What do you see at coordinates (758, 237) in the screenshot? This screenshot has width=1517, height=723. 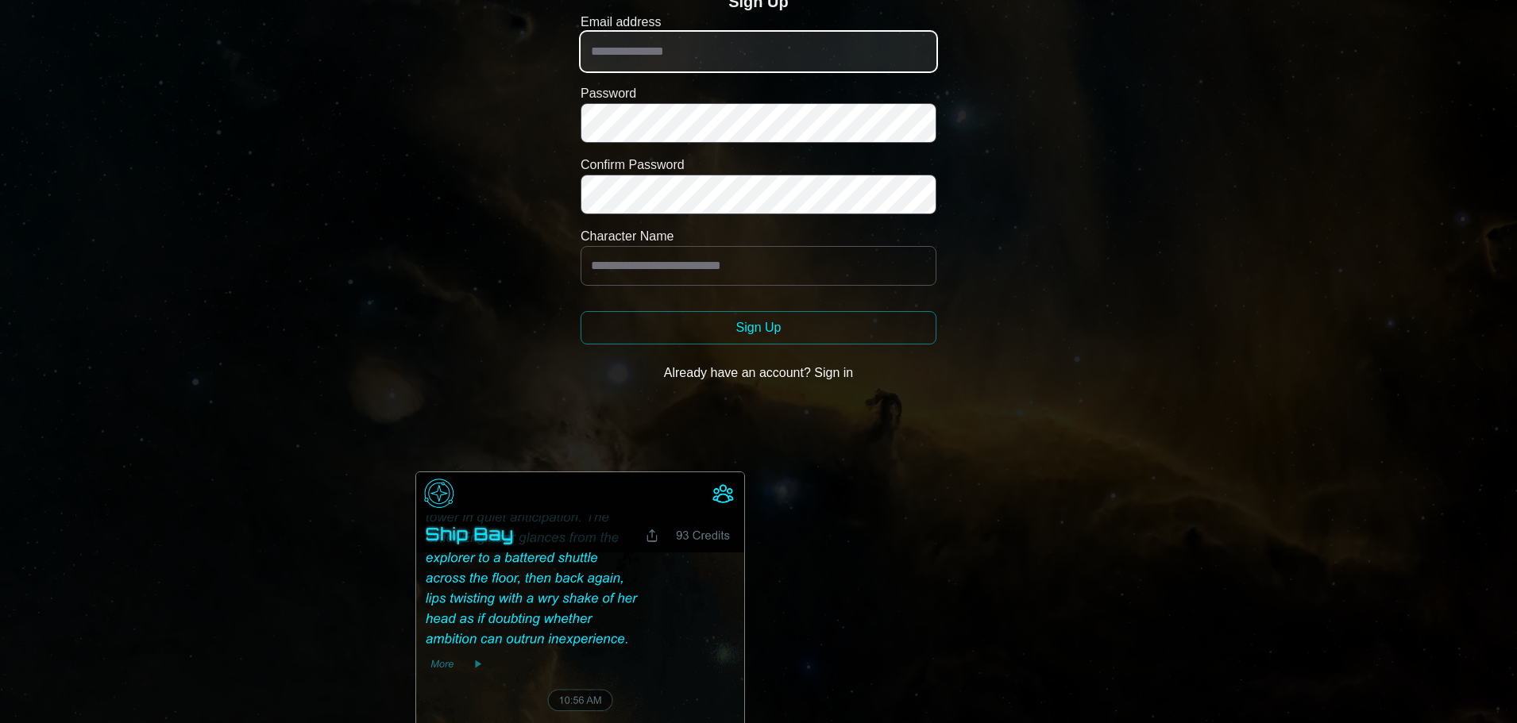 I see `label: Character Name` at bounding box center [758, 237].